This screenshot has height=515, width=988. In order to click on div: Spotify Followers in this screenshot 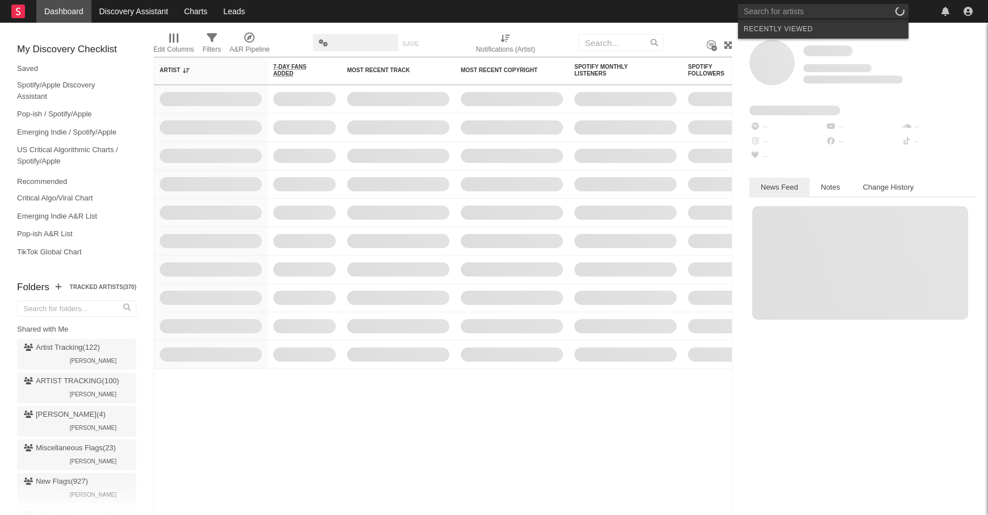, I will do `click(708, 70)`.